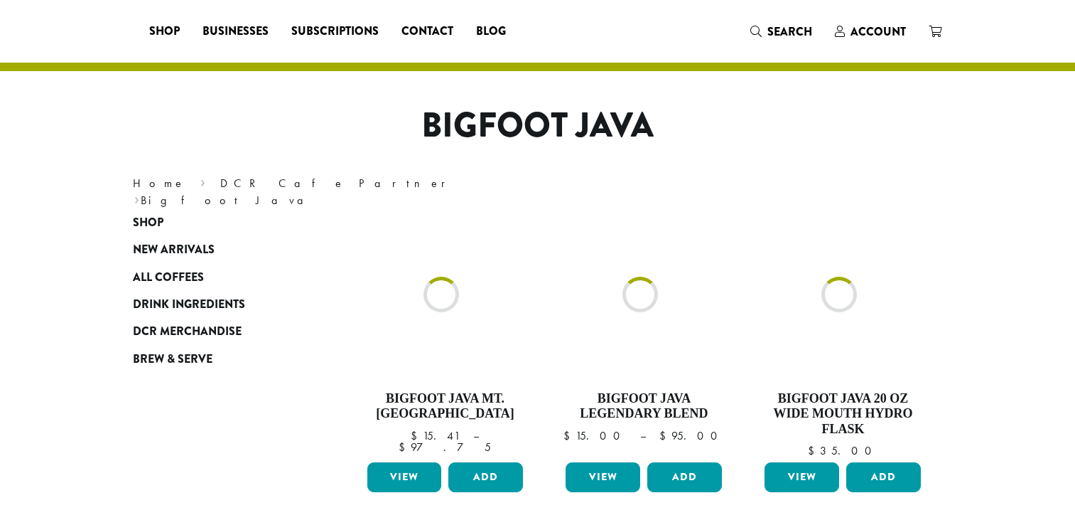  I want to click on bdi: 15.41, so click(435, 435).